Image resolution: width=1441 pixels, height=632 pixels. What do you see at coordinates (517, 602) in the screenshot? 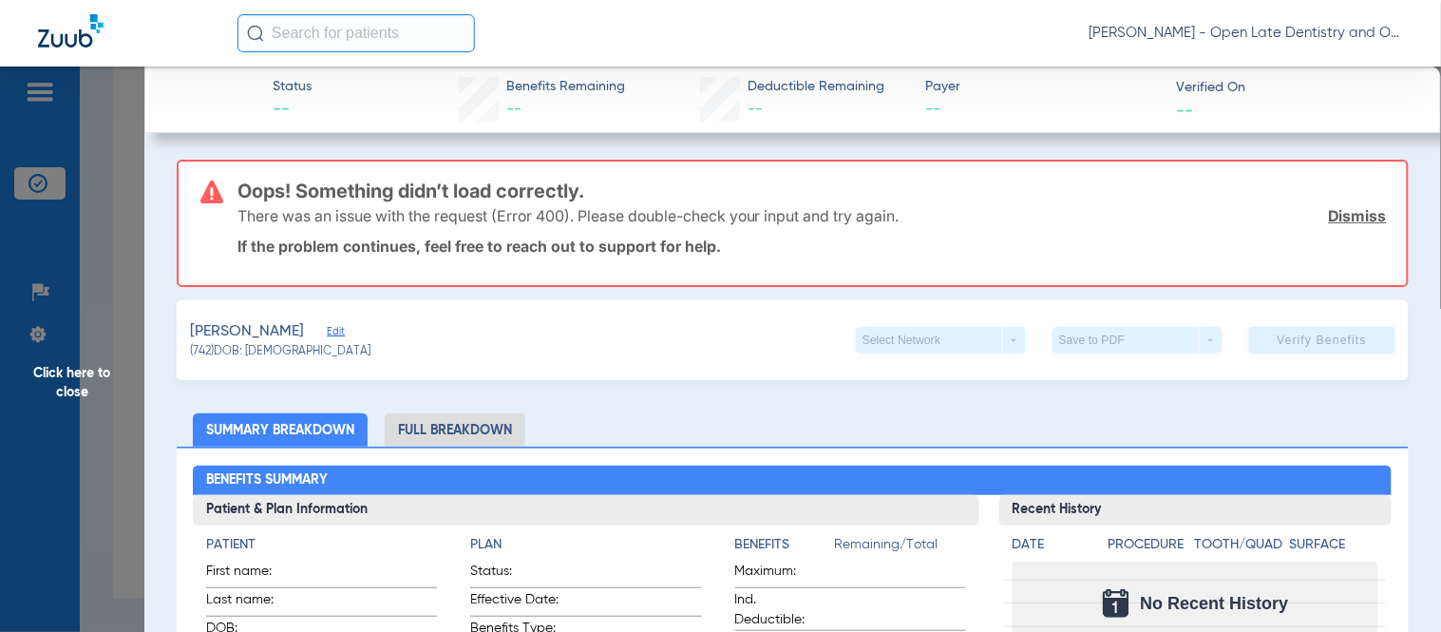
I see `span: Effective Date:` at bounding box center [517, 602].